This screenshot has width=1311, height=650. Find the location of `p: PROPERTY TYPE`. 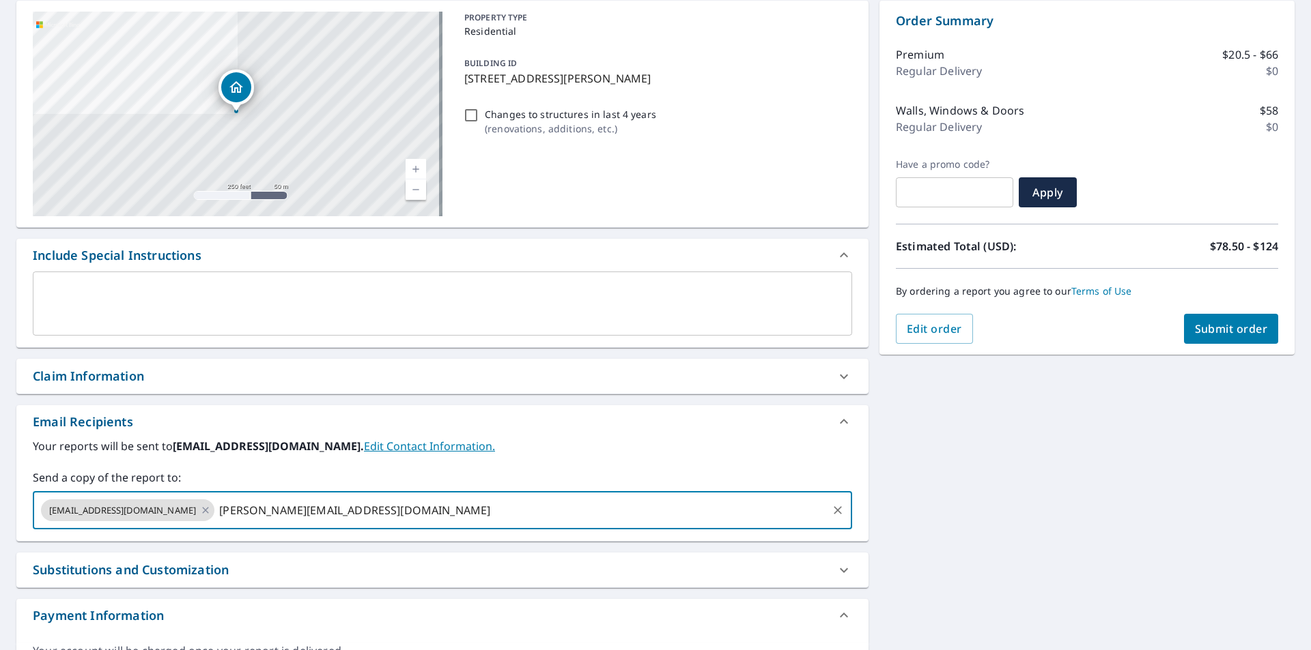

p: PROPERTY TYPE is located at coordinates (655, 18).